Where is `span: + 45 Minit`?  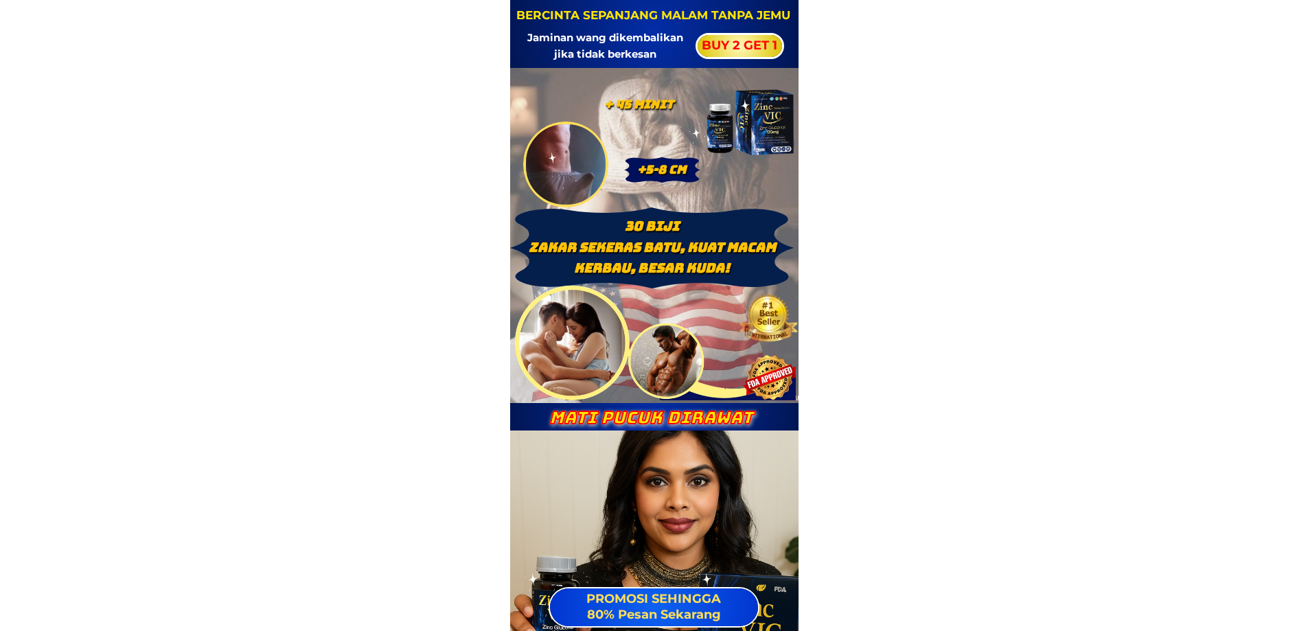
span: + 45 Minit is located at coordinates (639, 104).